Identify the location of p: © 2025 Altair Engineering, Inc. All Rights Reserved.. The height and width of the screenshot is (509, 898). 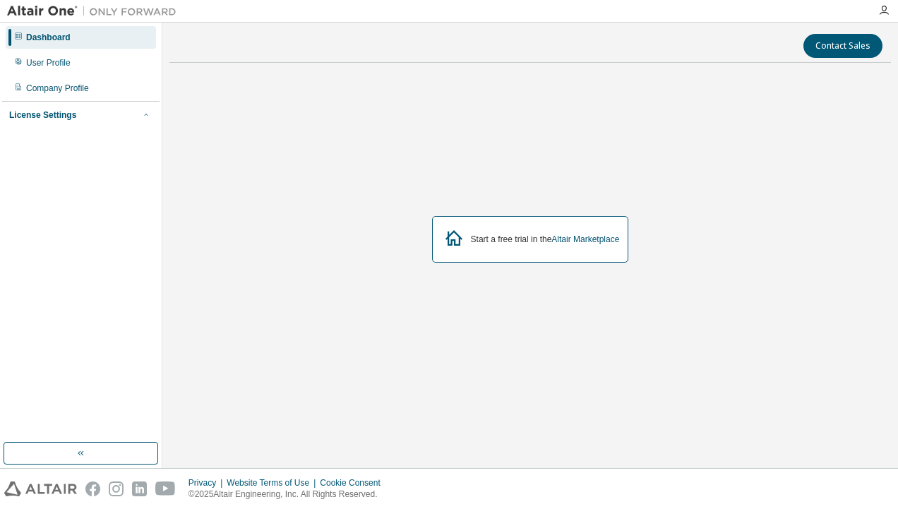
(289, 494).